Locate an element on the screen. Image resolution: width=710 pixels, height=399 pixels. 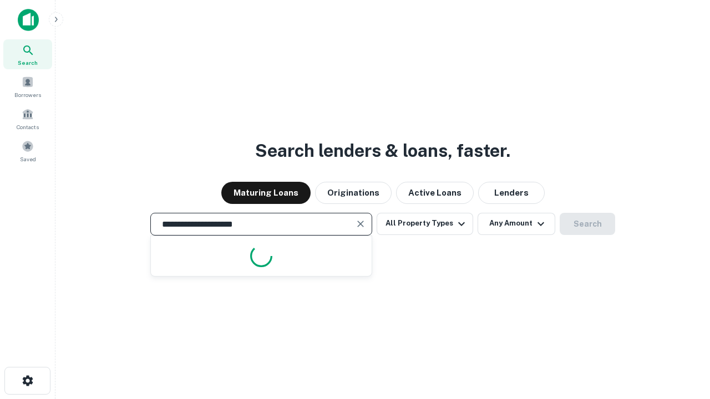
button: Lenders is located at coordinates (511, 193).